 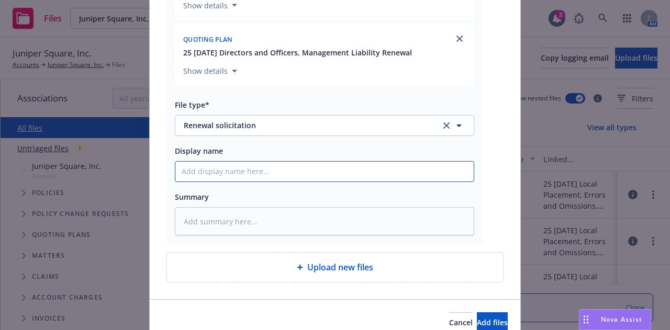 I want to click on span: Quoting plan, so click(x=208, y=39).